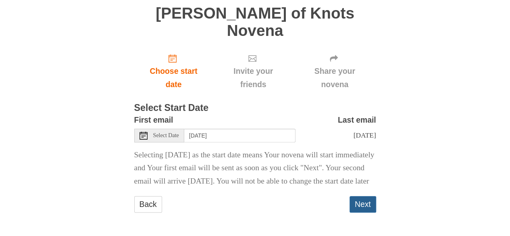 Image resolution: width=510 pixels, height=236 pixels. Describe the element at coordinates (335, 78) in the screenshot. I see `span: Share your novena` at that location.